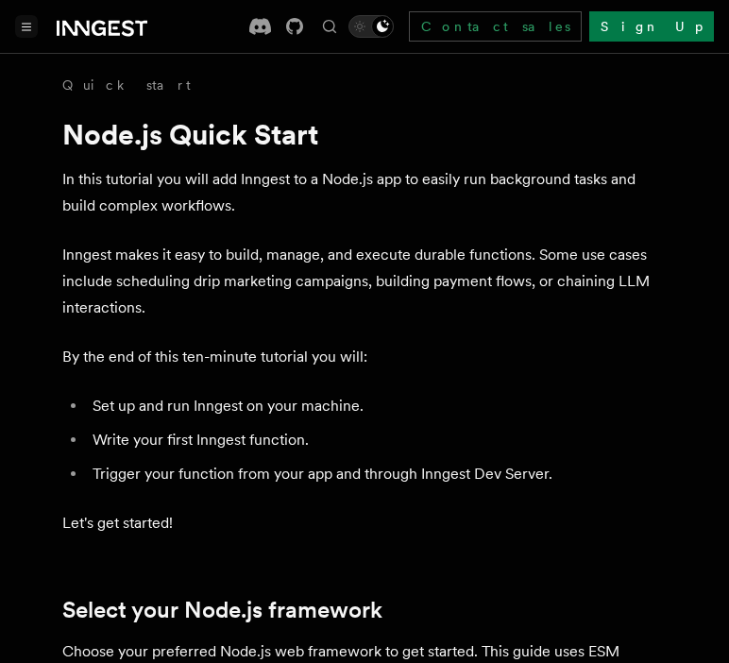 The image size is (729, 663). What do you see at coordinates (377, 406) in the screenshot?
I see `li: Set up and run Inngest on your machine.` at bounding box center [377, 406].